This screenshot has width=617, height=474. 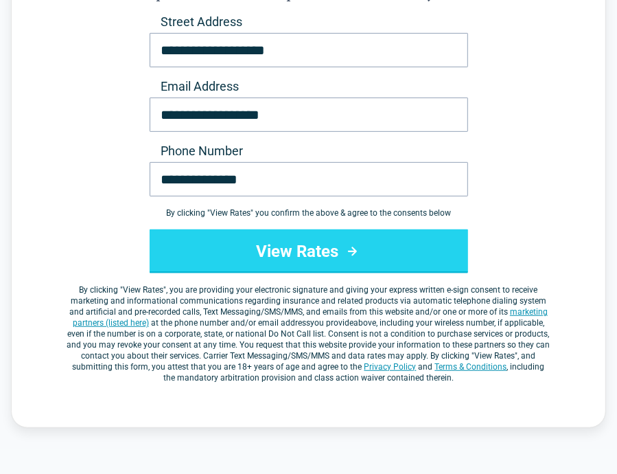 I want to click on label: Street Address, so click(x=309, y=22).